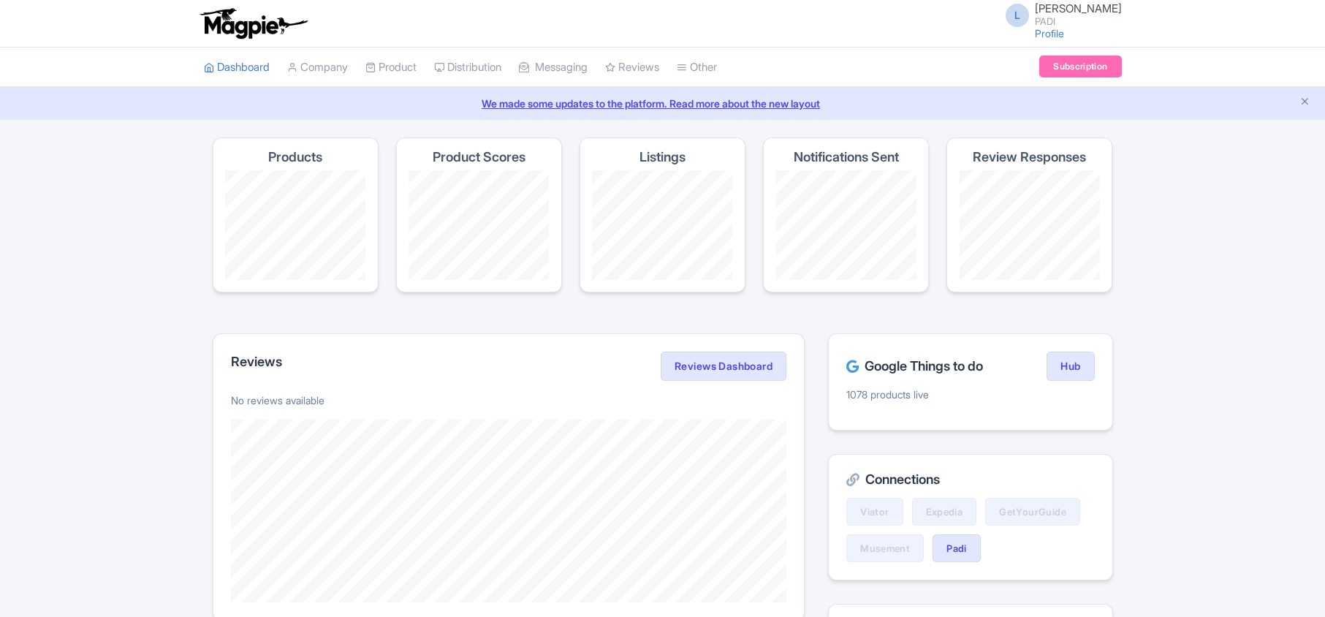 The width and height of the screenshot is (1325, 617). I want to click on a: Expedia, so click(944, 512).